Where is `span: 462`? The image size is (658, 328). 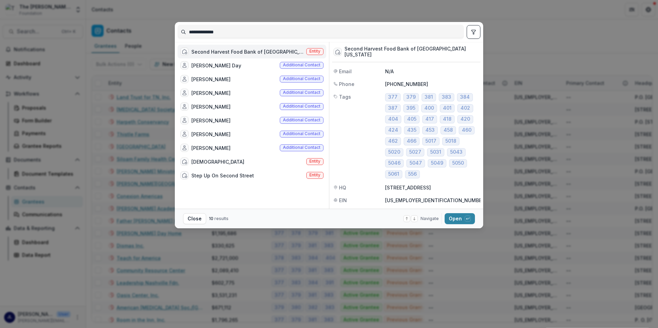 span: 462 is located at coordinates (393, 141).